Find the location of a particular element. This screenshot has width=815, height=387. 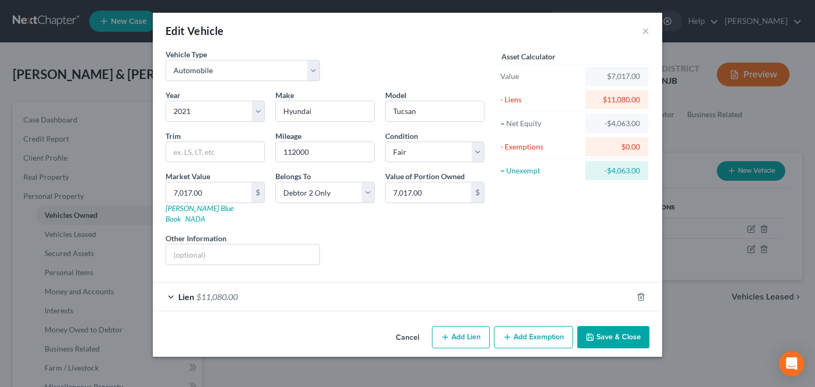

input: ex. Altima is located at coordinates (435, 111).